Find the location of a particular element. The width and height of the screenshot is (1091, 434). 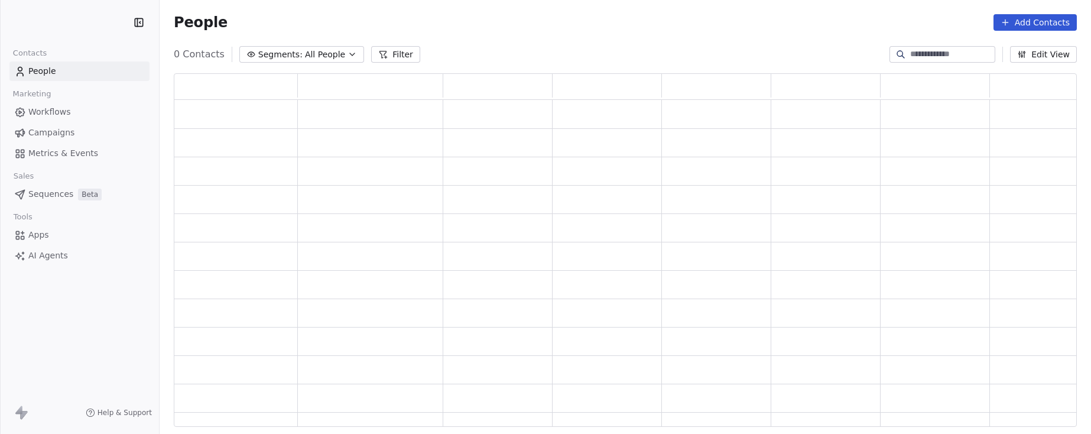

span: 0 Contacts is located at coordinates (199, 54).